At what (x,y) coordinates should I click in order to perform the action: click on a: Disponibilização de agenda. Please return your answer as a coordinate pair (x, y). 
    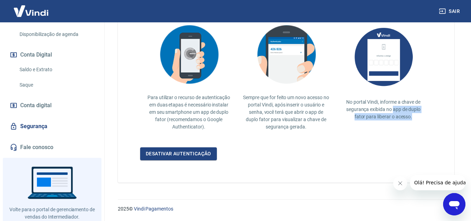
    Looking at the image, I should click on (56, 34).